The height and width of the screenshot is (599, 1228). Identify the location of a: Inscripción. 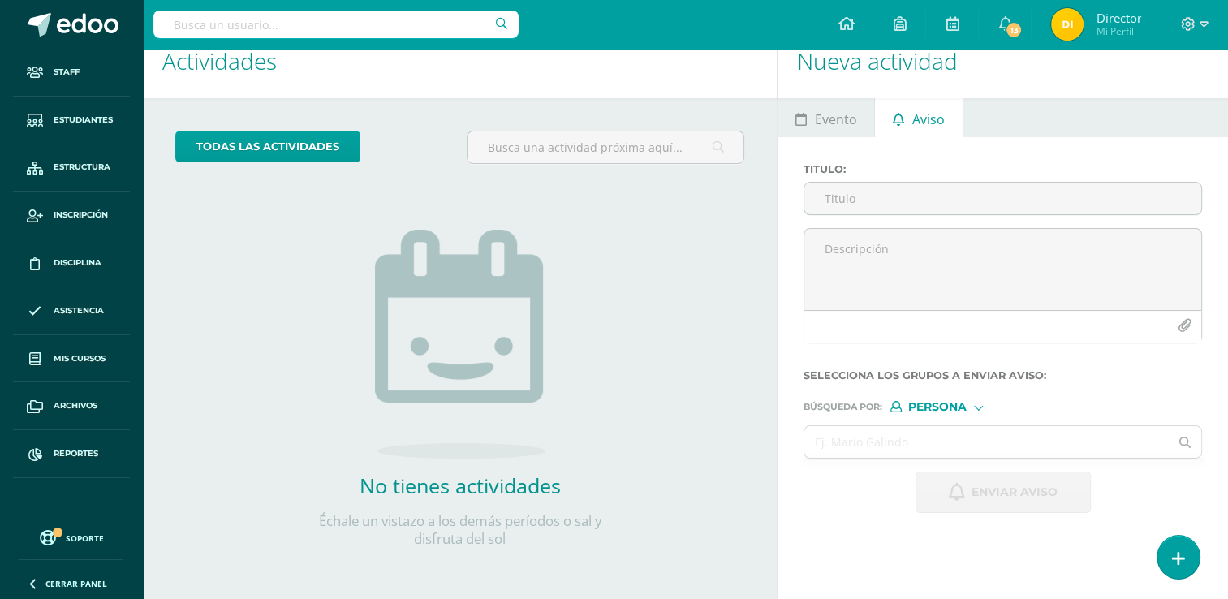
(71, 215).